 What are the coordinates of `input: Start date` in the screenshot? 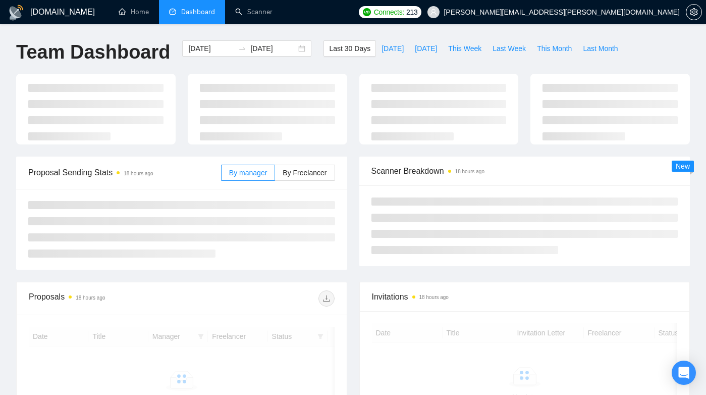 It's located at (211, 48).